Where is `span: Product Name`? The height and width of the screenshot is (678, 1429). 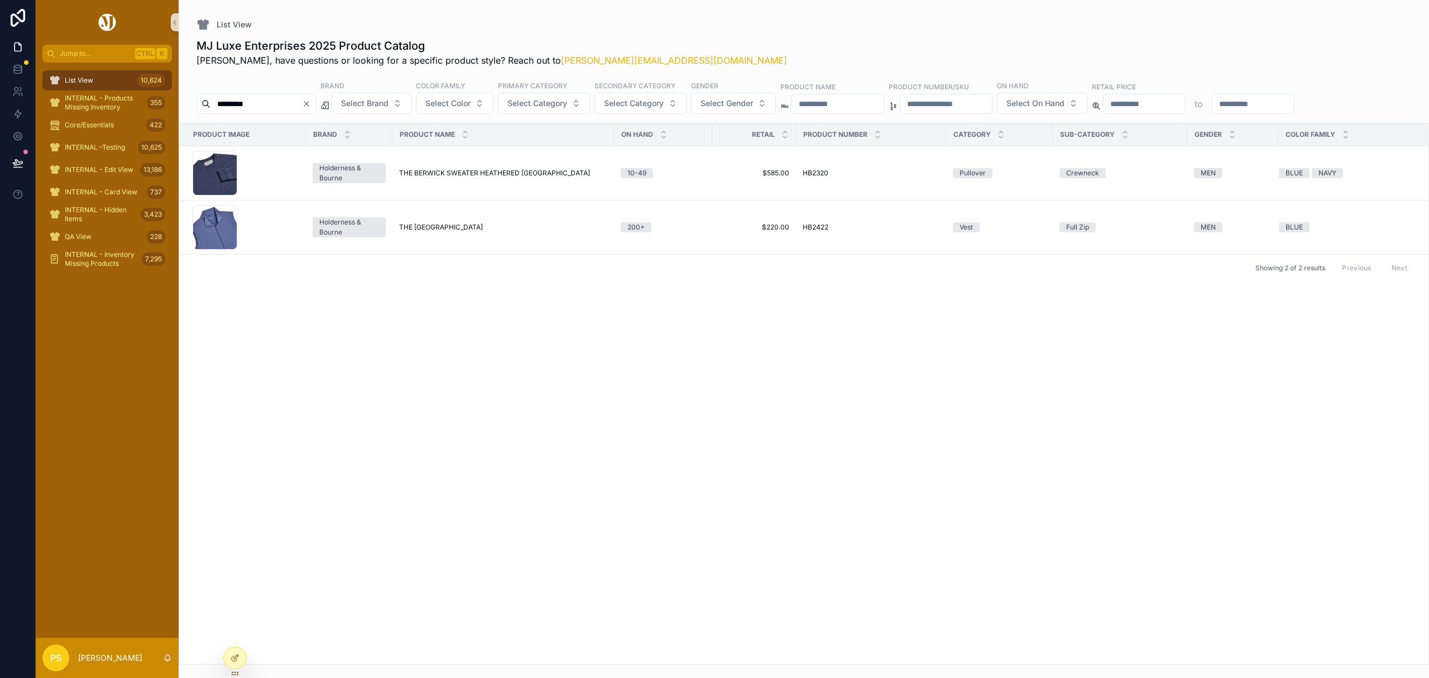 span: Product Name is located at coordinates (427, 135).